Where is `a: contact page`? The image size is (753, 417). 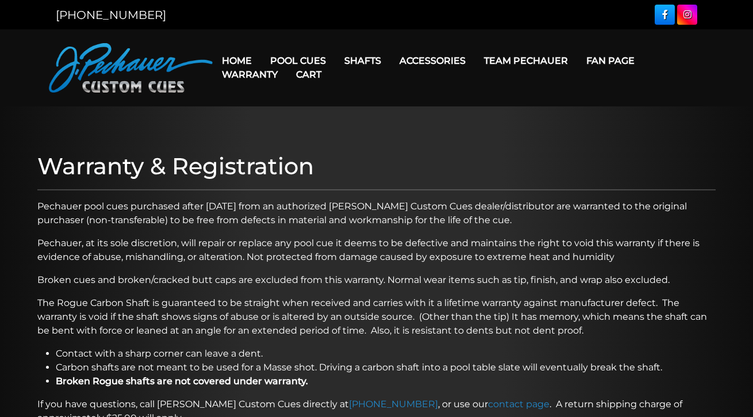
a: contact page is located at coordinates (518, 403).